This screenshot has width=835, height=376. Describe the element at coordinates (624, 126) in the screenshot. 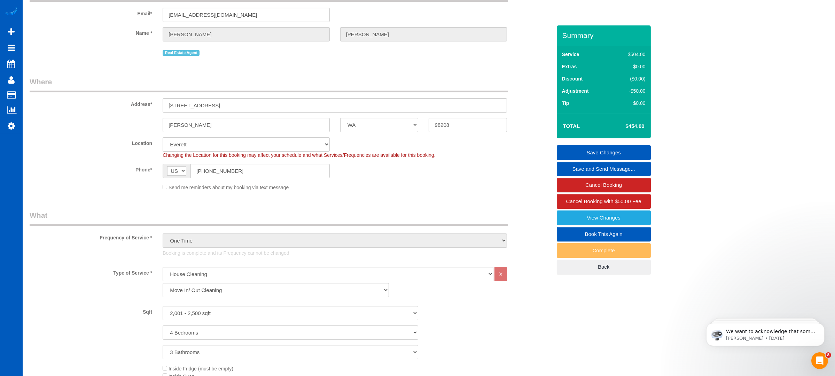

I see `h4: $454.00` at that location.